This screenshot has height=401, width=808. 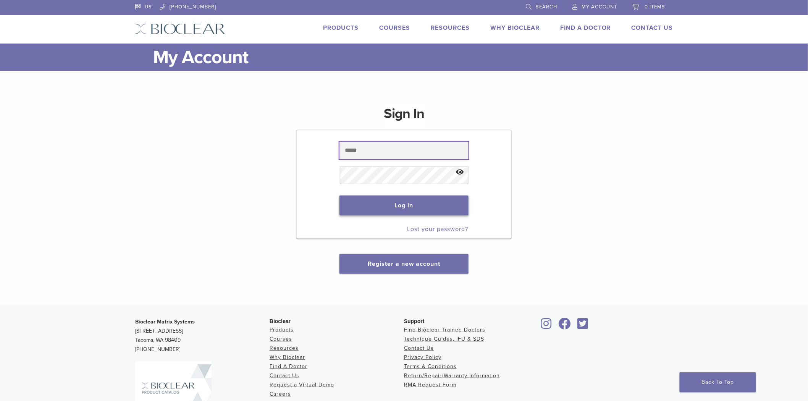 What do you see at coordinates (404, 117) in the screenshot?
I see `h1: Sign In` at bounding box center [404, 117].